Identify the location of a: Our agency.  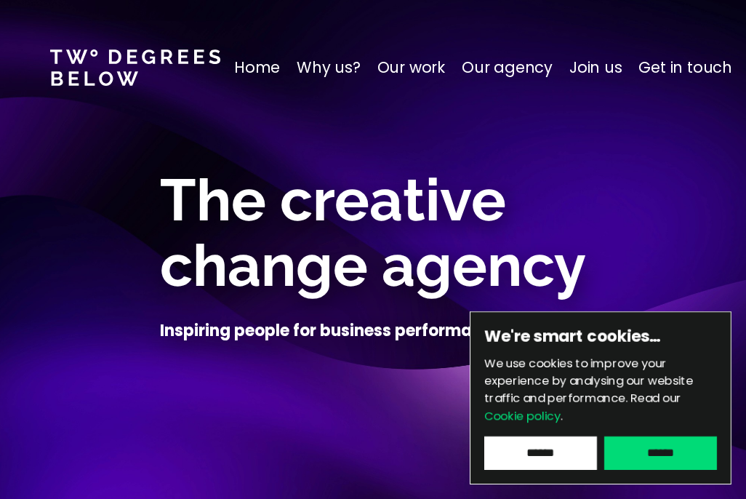
(507, 68).